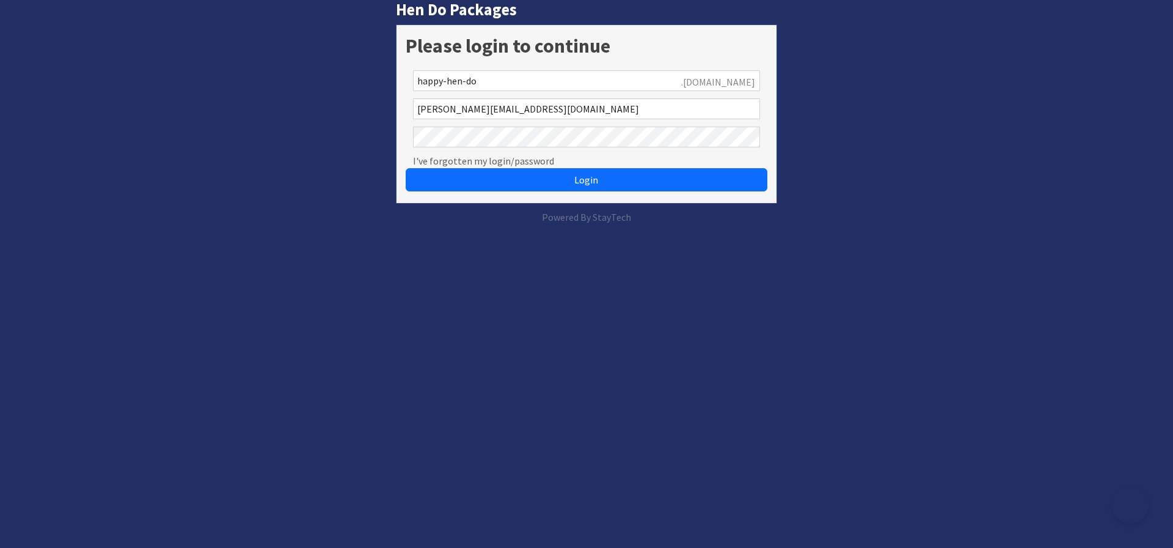 The image size is (1173, 548). What do you see at coordinates (587, 46) in the screenshot?
I see `h1: Please login to continue` at bounding box center [587, 46].